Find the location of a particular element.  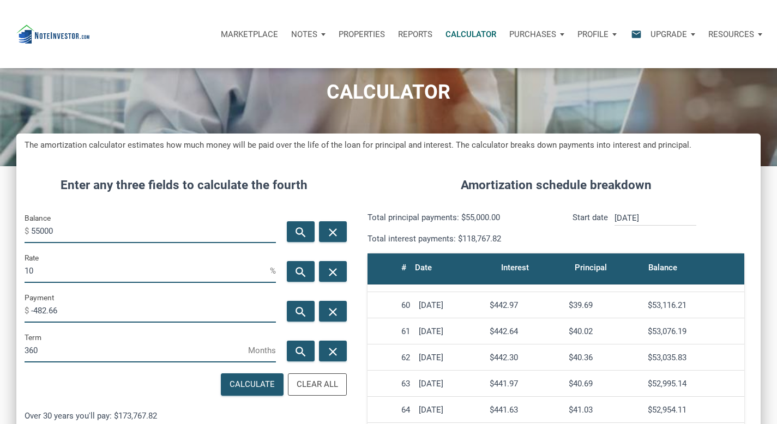

button: Clear All is located at coordinates (317, 384).